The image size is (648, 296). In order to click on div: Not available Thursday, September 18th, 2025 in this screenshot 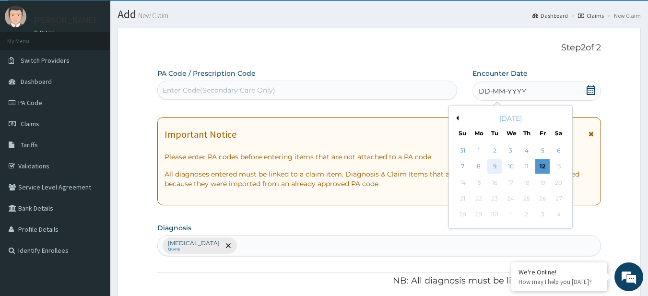, I will do `click(527, 183)`.